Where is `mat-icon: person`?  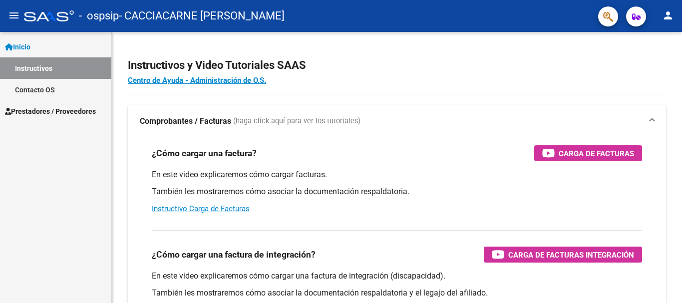
mat-icon: person is located at coordinates (668, 15).